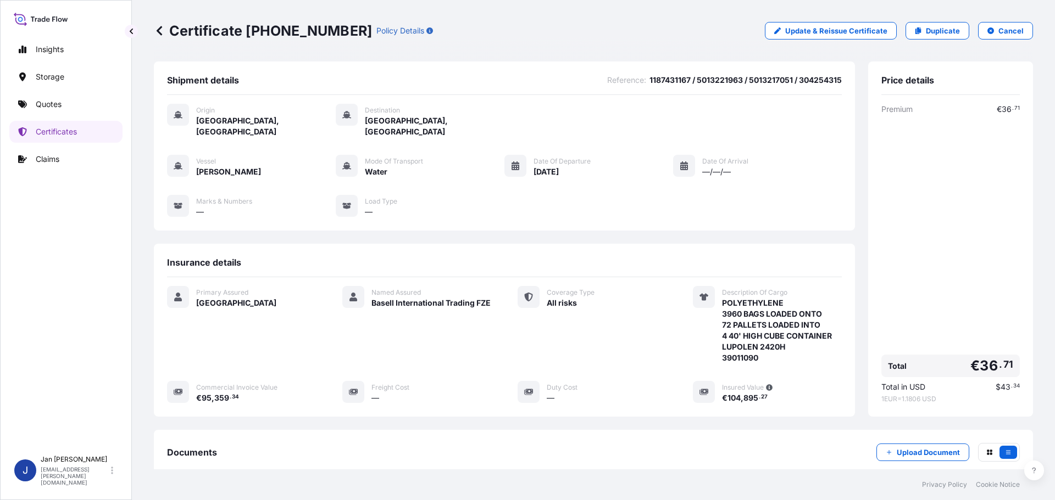 This screenshot has width=1055, height=500. Describe the element at coordinates (836, 31) in the screenshot. I see `p: Update & Reissue Certificate` at that location.